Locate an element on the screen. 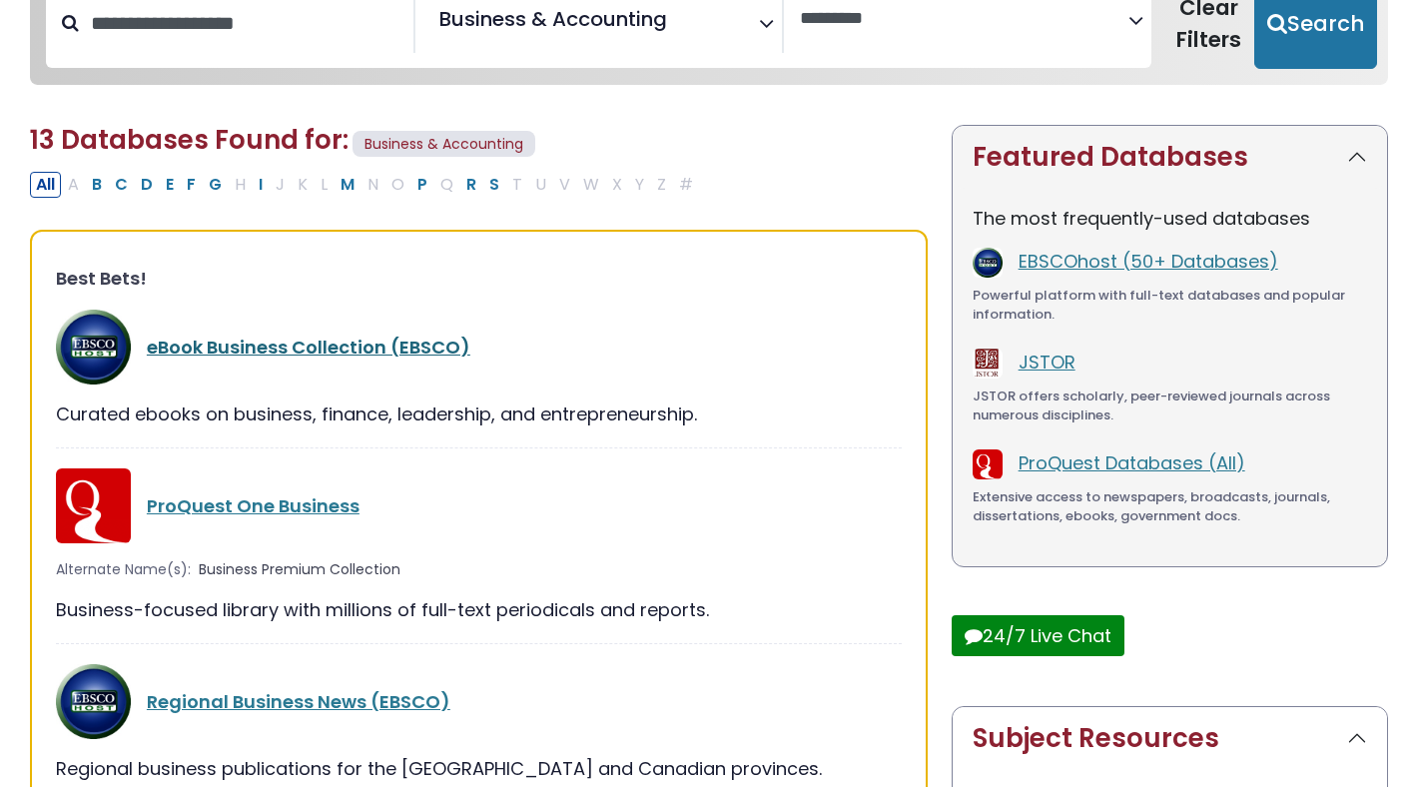  div: Powerful platform with full-text databases and popular information. is located at coordinates (1169, 304).